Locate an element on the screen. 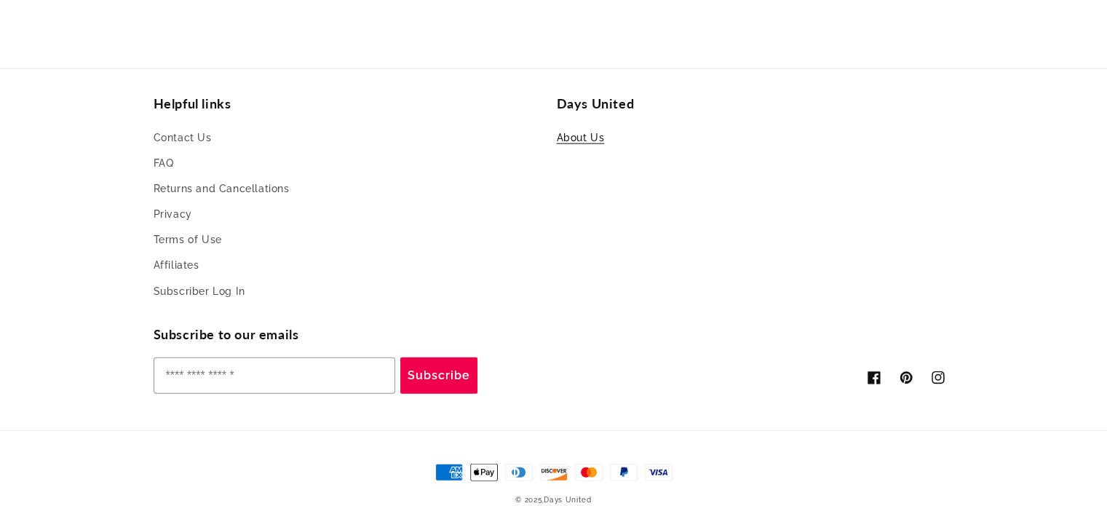 Image resolution: width=1107 pixels, height=506 pixels. small: © 2025, is located at coordinates (553, 499).